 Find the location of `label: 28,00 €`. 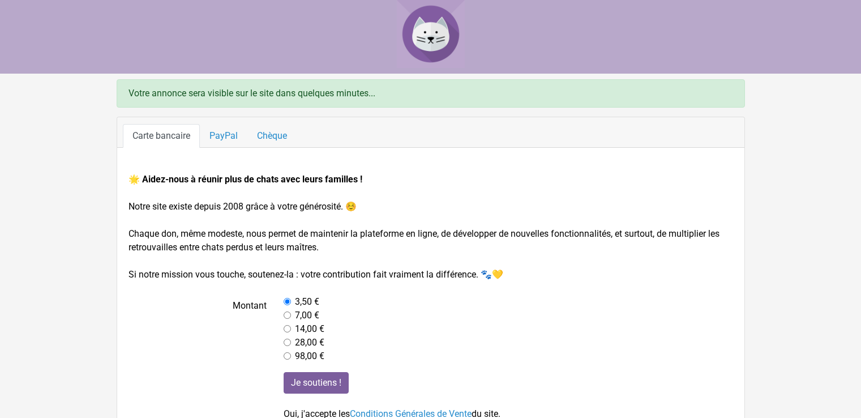

label: 28,00 € is located at coordinates (310, 342).